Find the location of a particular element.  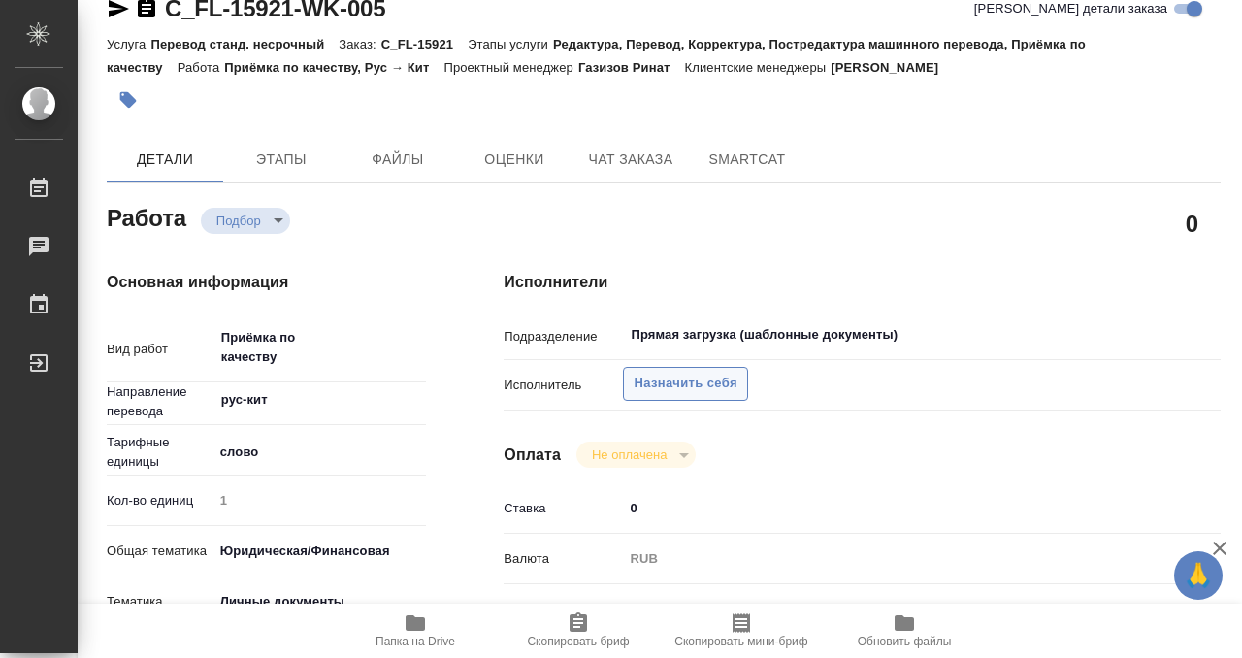

button: Скопировать бриф is located at coordinates (578, 631).